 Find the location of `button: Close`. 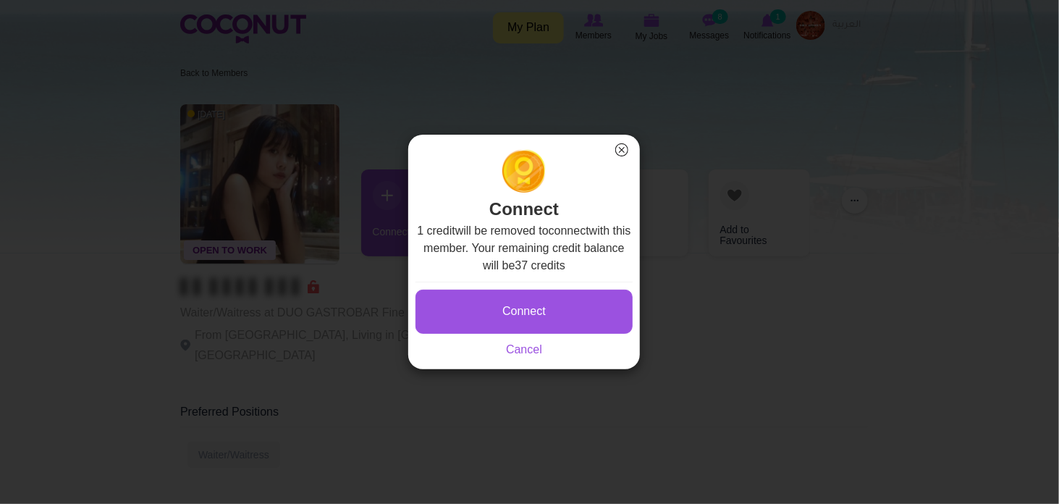

button: Close is located at coordinates (622, 150).